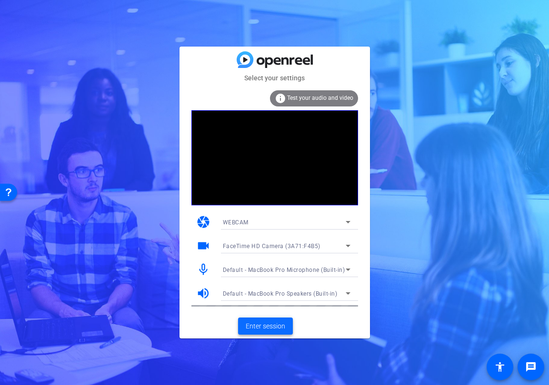  Describe the element at coordinates (531, 367) in the screenshot. I see `mat-icon: message` at that location.